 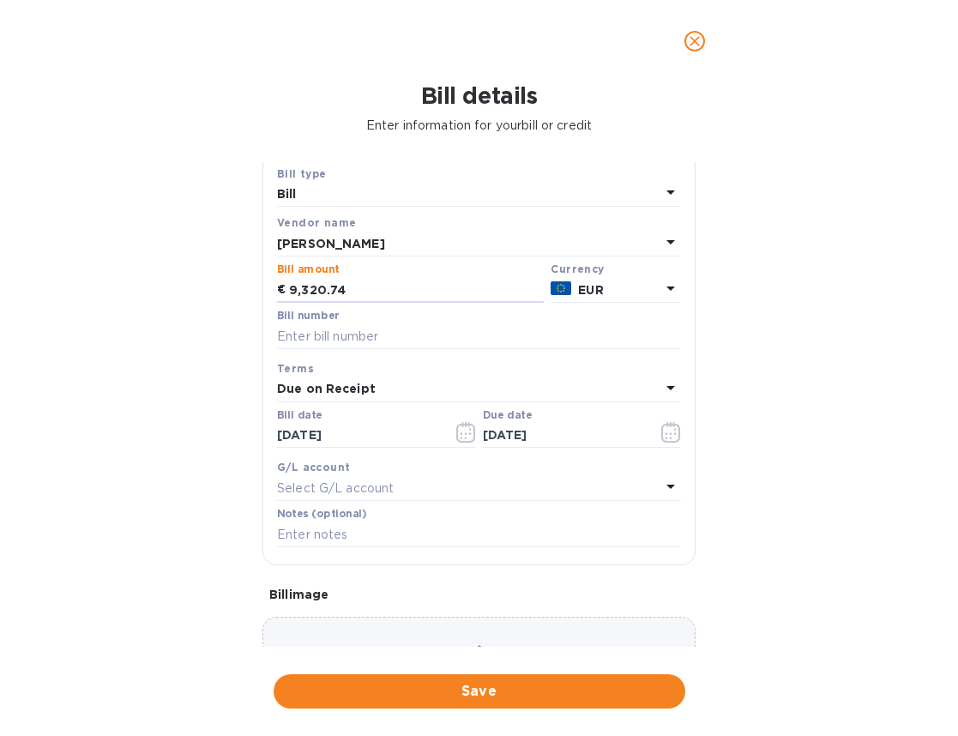 What do you see at coordinates (590, 290) in the screenshot?
I see `b: EUR` at bounding box center [590, 290].